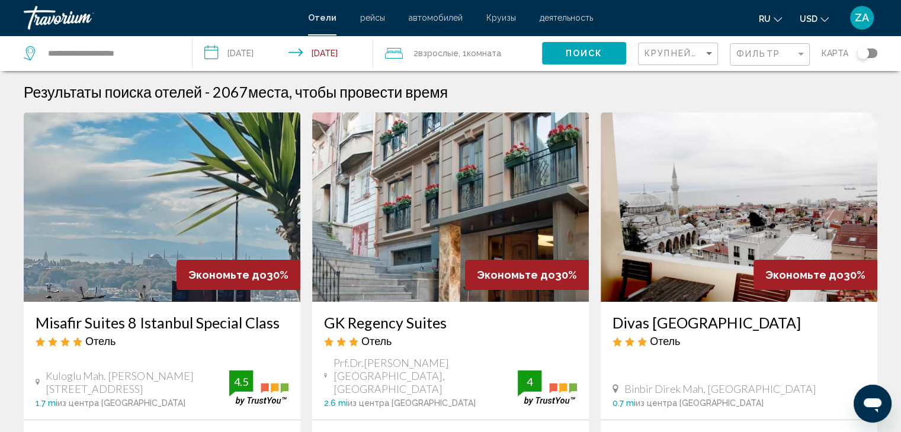  I want to click on span: Комната, so click(484, 53).